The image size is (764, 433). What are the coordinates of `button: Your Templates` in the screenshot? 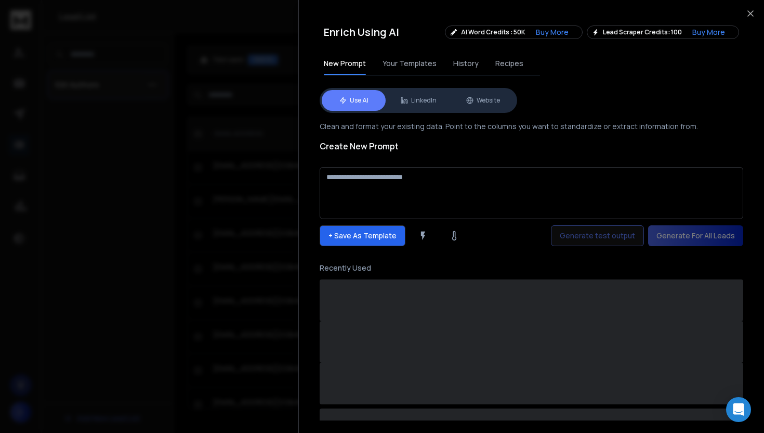 It's located at (410, 63).